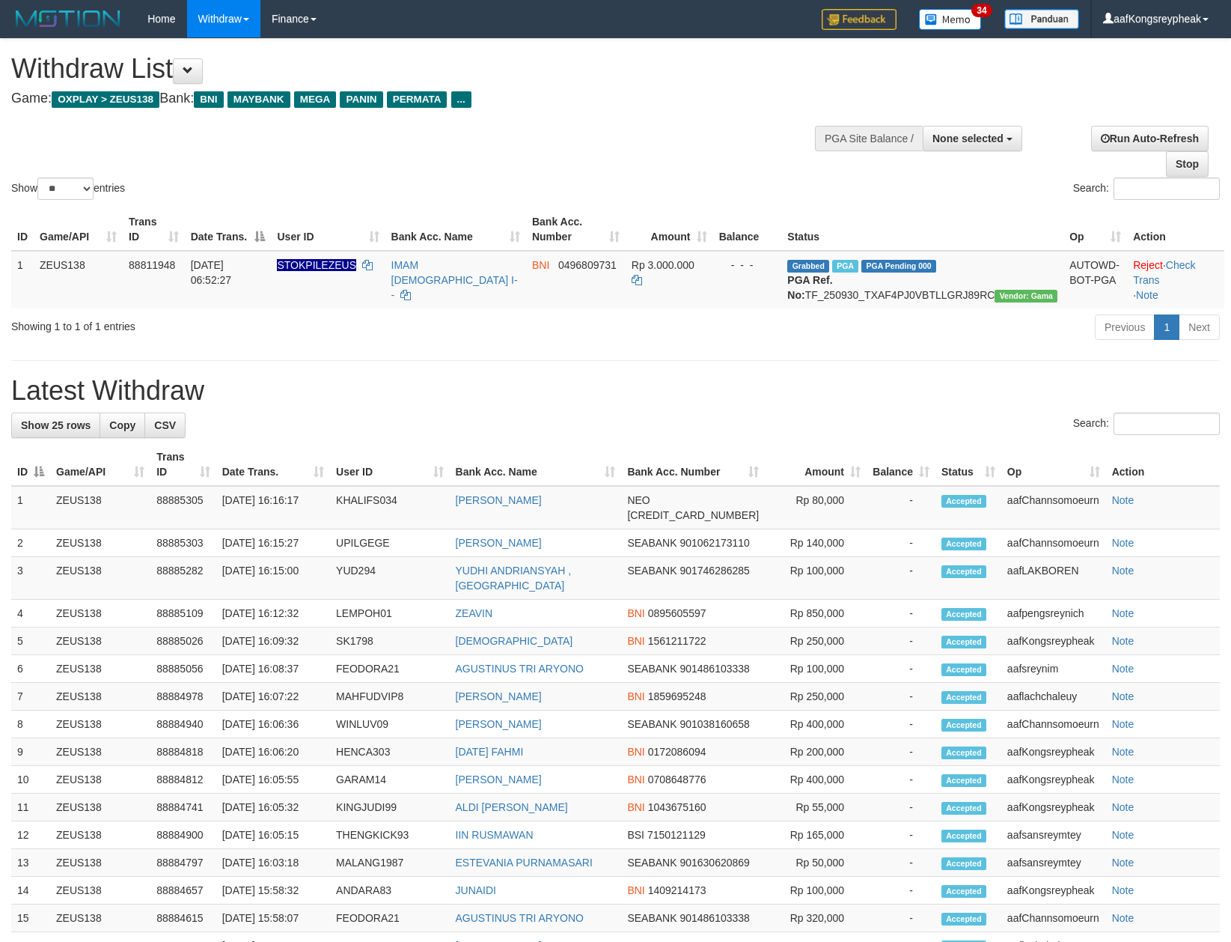 This screenshot has width=1231, height=942. I want to click on td: KHALIFS034, so click(389, 507).